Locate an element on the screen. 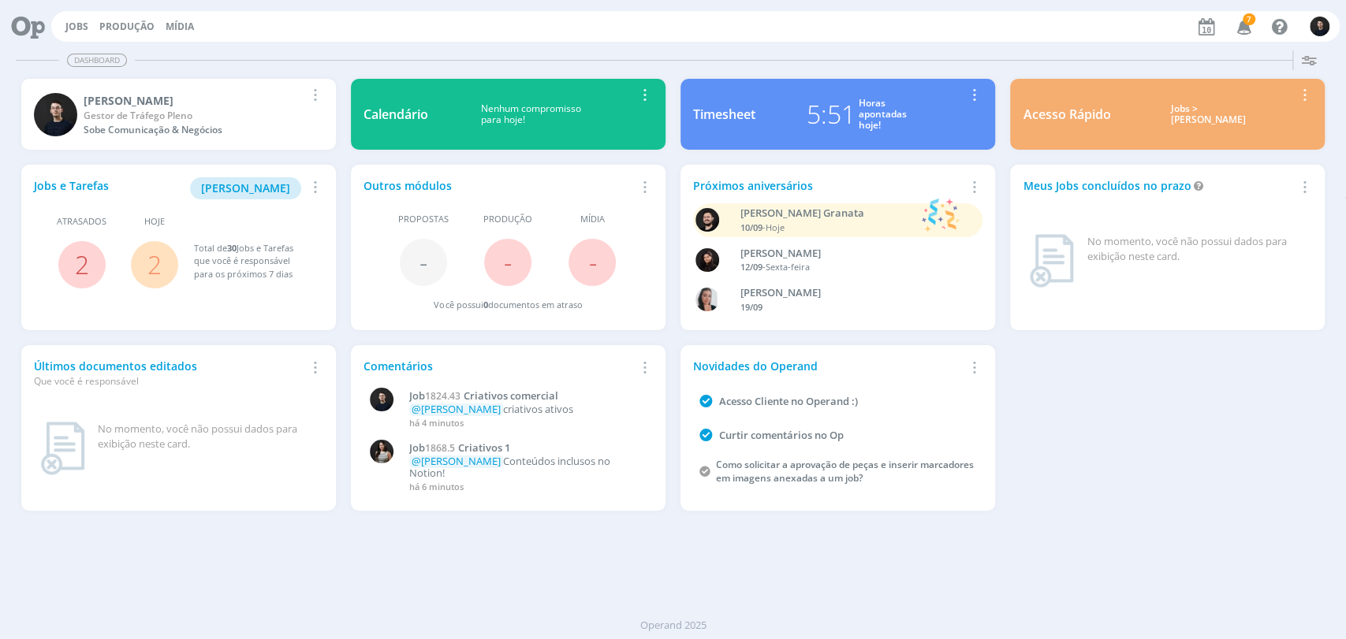  span: Propostas is located at coordinates (423, 219).